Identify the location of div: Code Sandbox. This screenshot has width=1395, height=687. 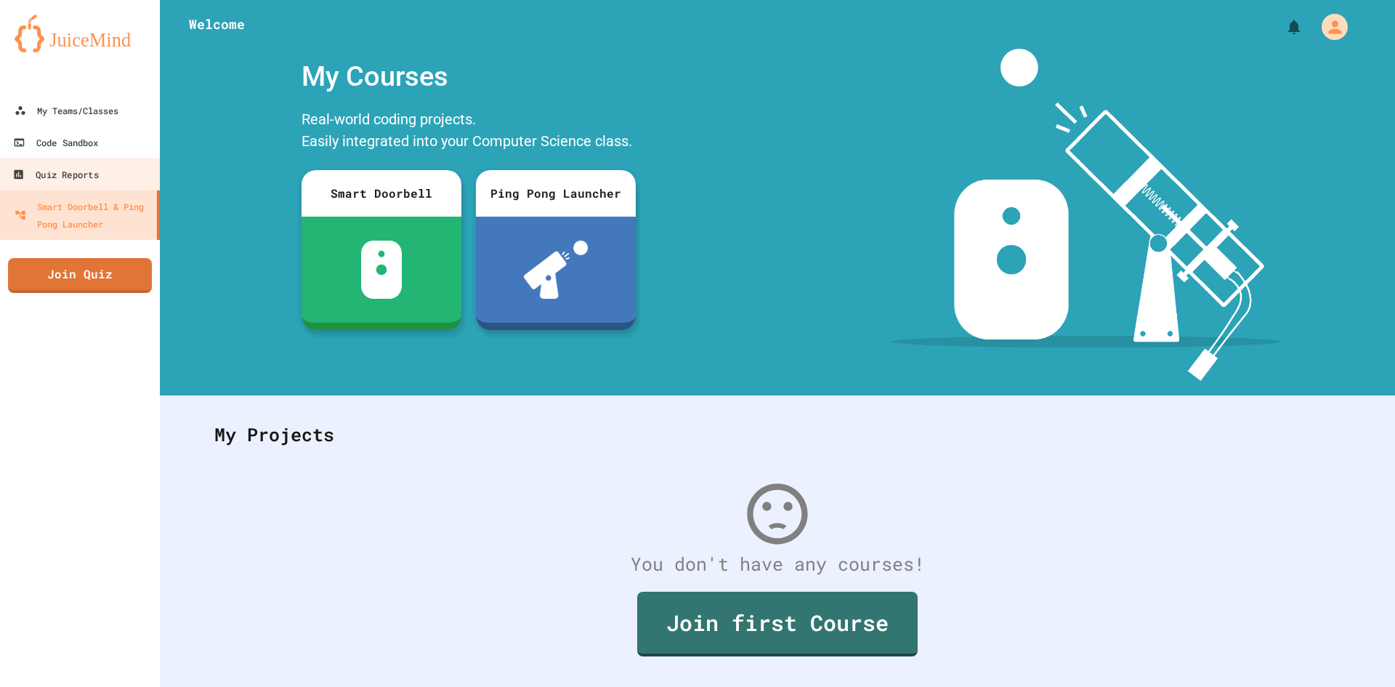
(55, 142).